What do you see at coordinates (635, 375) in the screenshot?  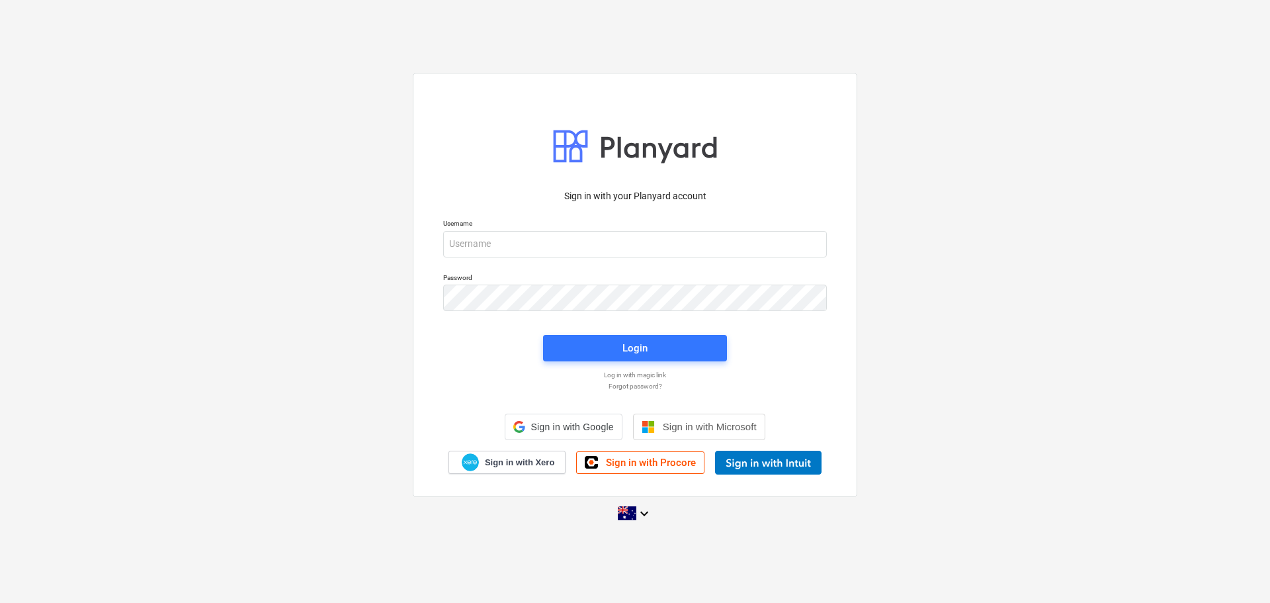 I see `p: Log in with magic link` at bounding box center [635, 375].